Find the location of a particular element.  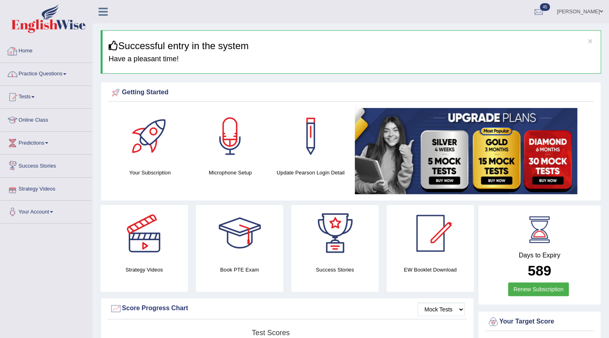

a: Practice Questions is located at coordinates (46, 73).